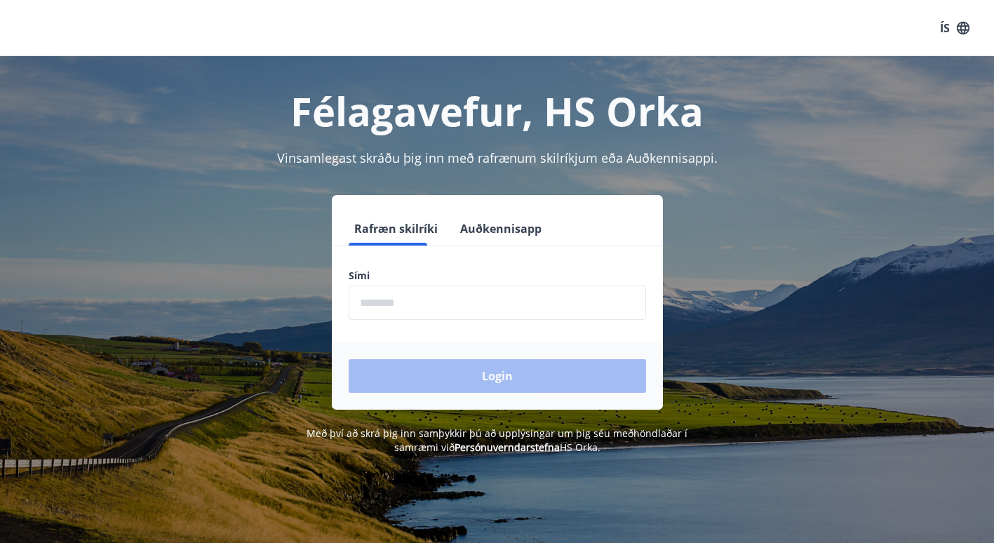 Image resolution: width=994 pixels, height=543 pixels. What do you see at coordinates (497, 276) in the screenshot?
I see `label: Sími` at bounding box center [497, 276].